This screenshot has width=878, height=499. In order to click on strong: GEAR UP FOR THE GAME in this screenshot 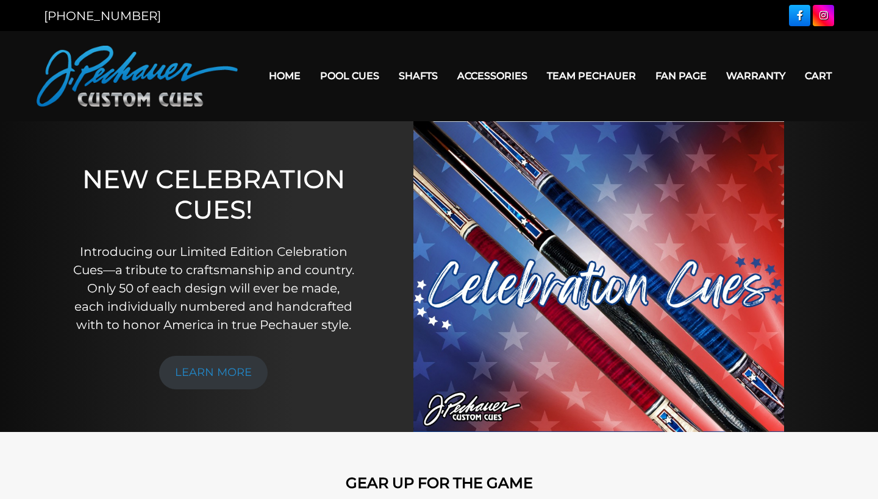, I will do `click(439, 483)`.